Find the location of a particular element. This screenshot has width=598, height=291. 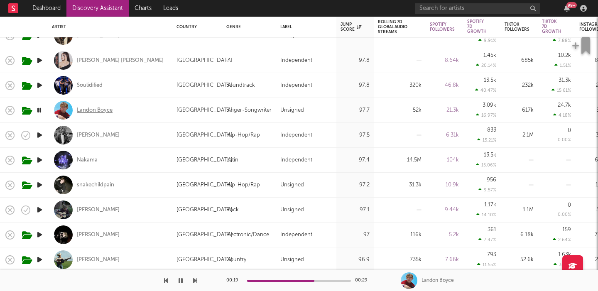

div: 46.8k is located at coordinates (444, 86).